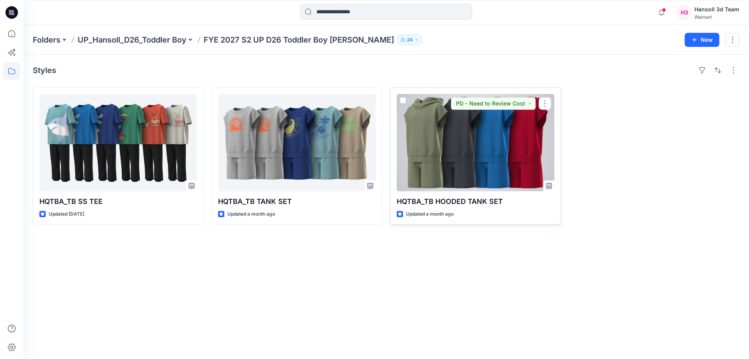 This screenshot has width=749, height=359. I want to click on a: HQTBA_TB TANK SET, so click(297, 142).